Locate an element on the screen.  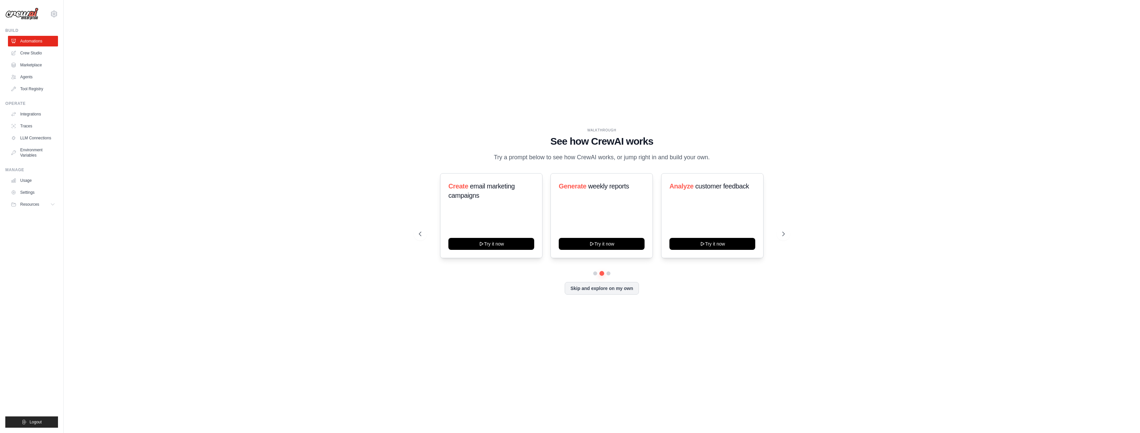
div: Build is located at coordinates (31, 30).